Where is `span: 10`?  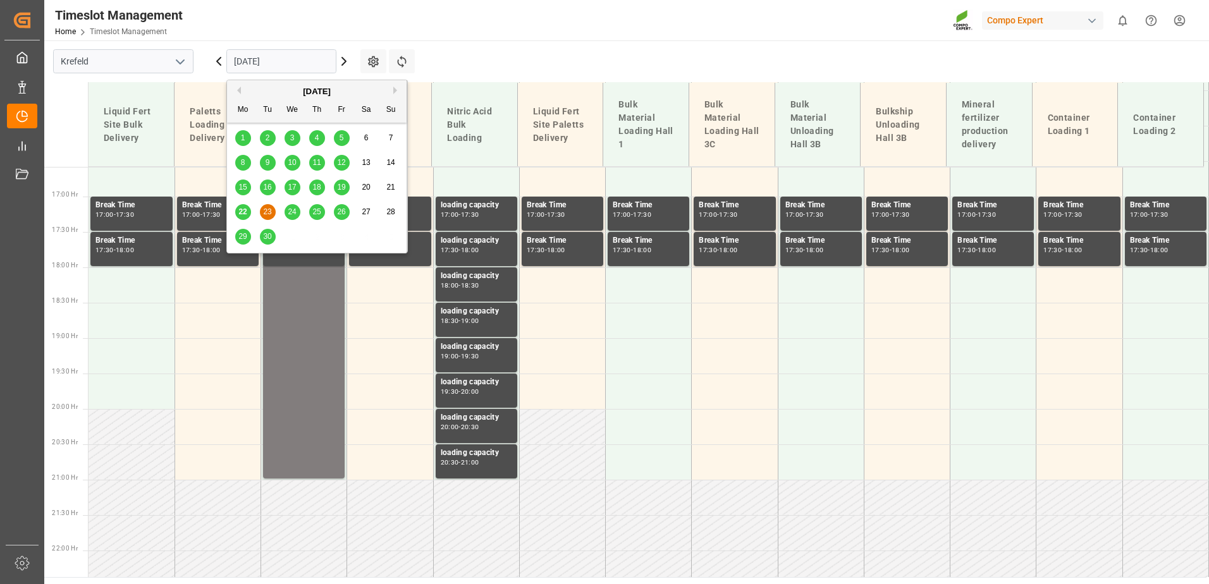
span: 10 is located at coordinates (291, 163).